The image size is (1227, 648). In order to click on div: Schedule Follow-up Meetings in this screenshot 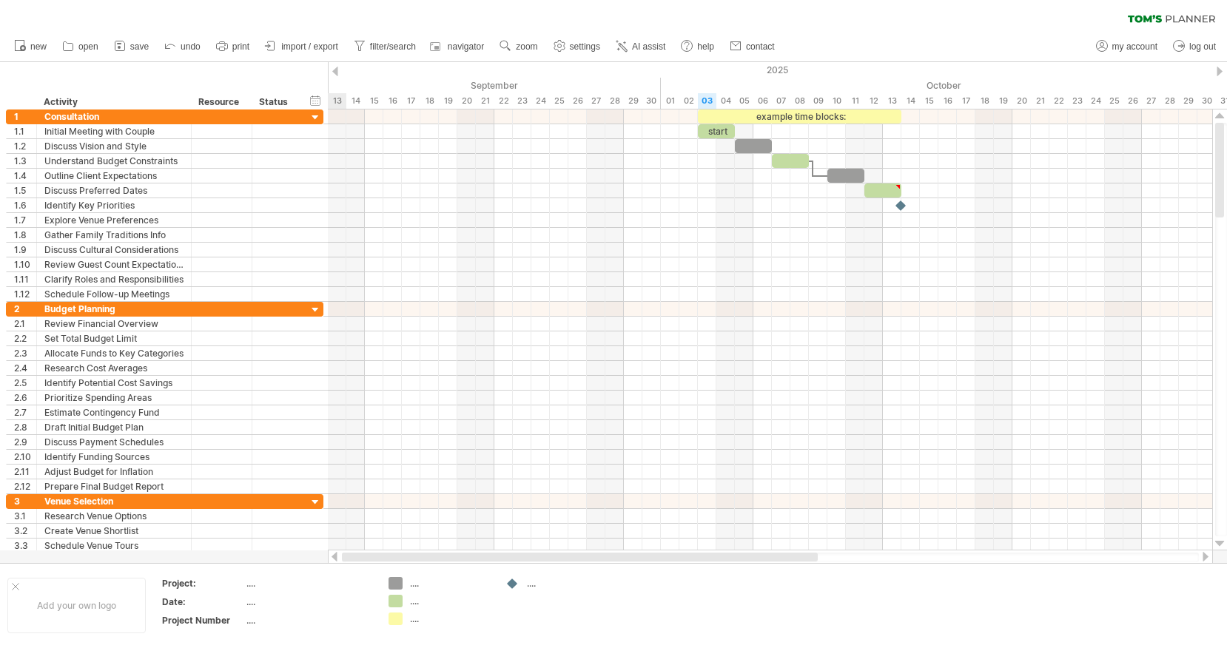, I will do `click(114, 294)`.